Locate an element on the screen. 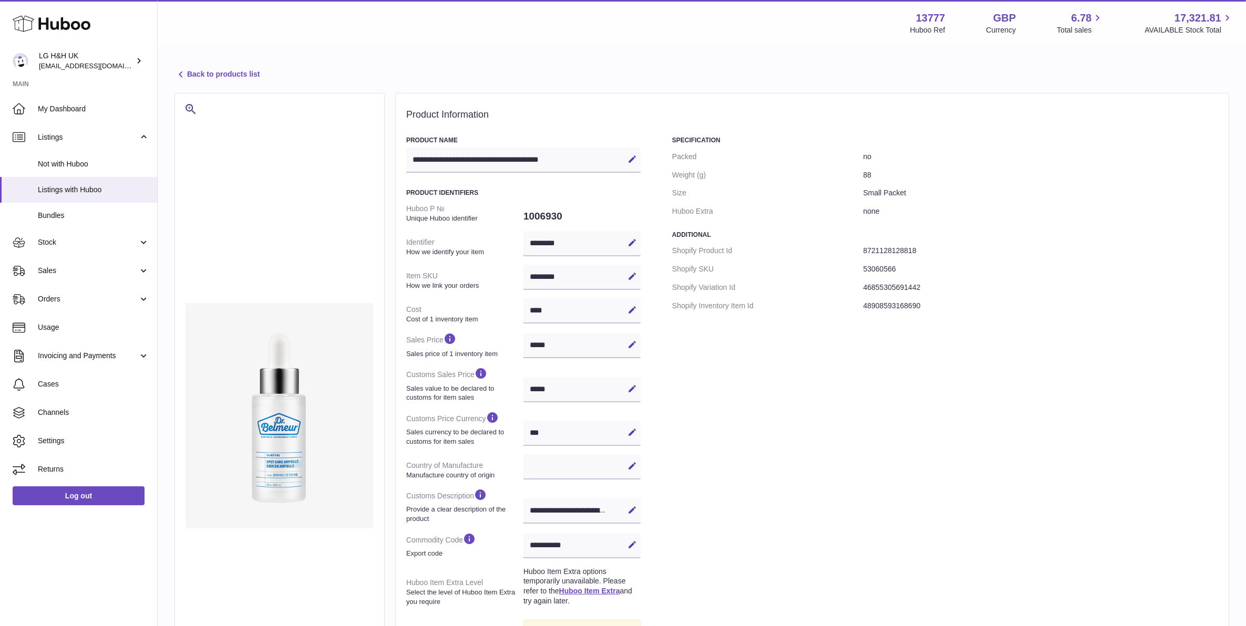  dt: Huboo Extra is located at coordinates (768, 211).